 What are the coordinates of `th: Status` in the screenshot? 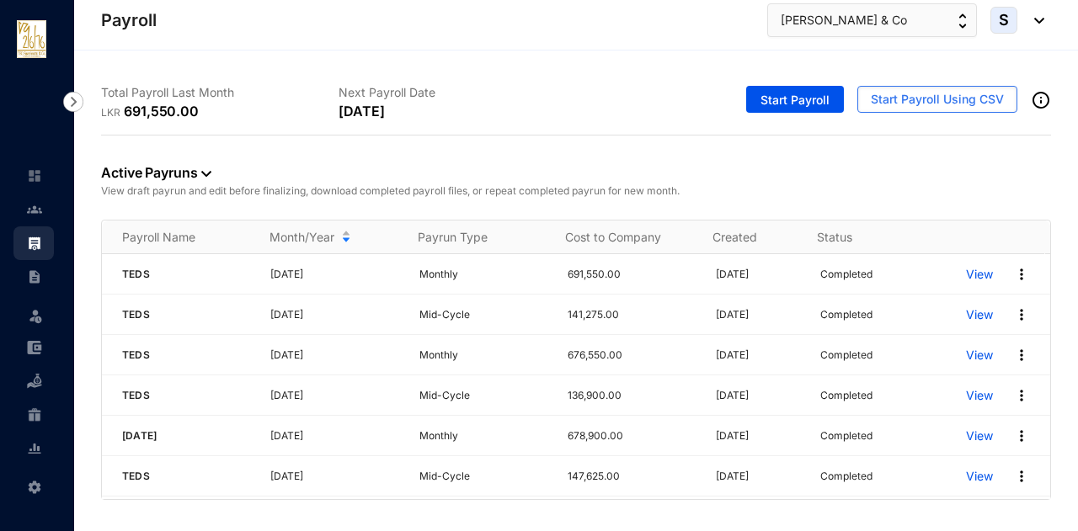 It's located at (868, 237).